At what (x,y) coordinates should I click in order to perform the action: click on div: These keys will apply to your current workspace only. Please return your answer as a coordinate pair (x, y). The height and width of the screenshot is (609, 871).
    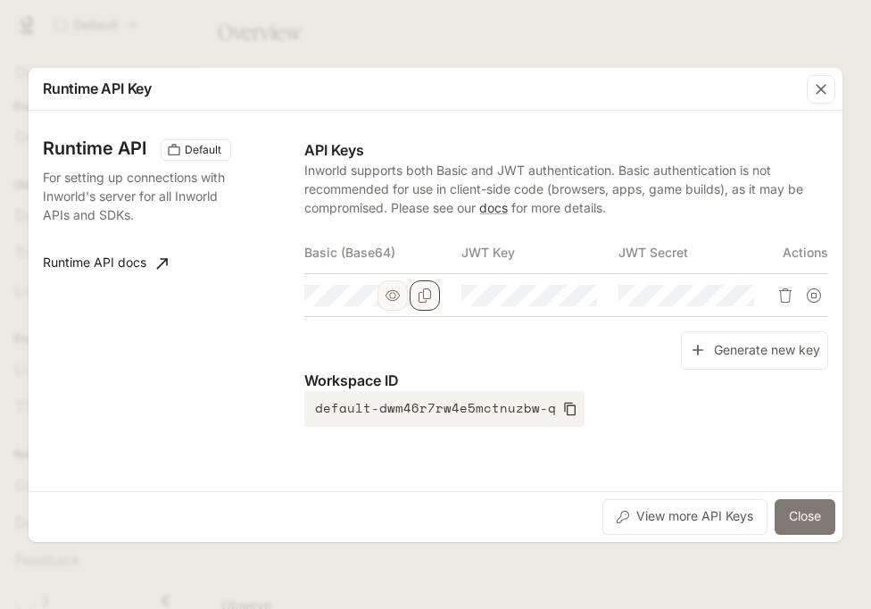
    Looking at the image, I should click on (195, 150).